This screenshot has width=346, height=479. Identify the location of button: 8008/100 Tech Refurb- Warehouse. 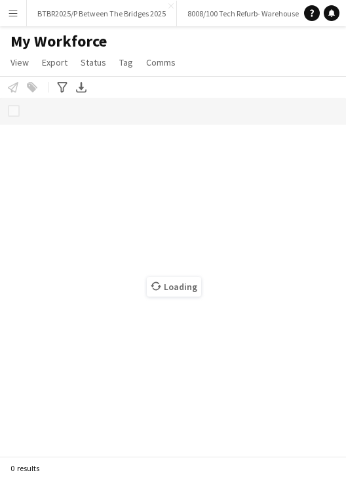
(243, 13).